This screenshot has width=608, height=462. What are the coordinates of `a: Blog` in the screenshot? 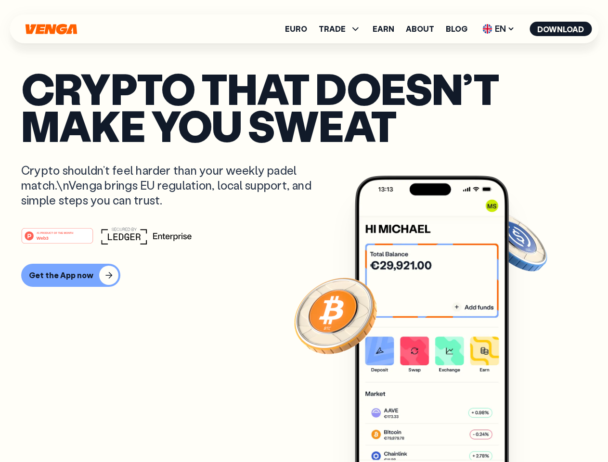 It's located at (457, 29).